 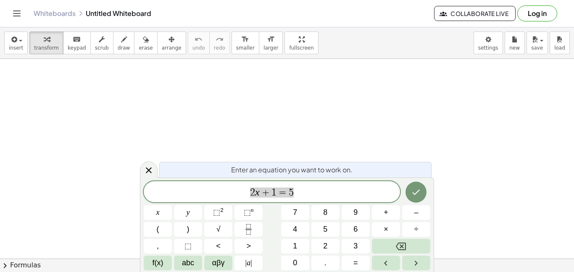 What do you see at coordinates (475, 13) in the screenshot?
I see `span: Collaborate Live` at bounding box center [475, 13].